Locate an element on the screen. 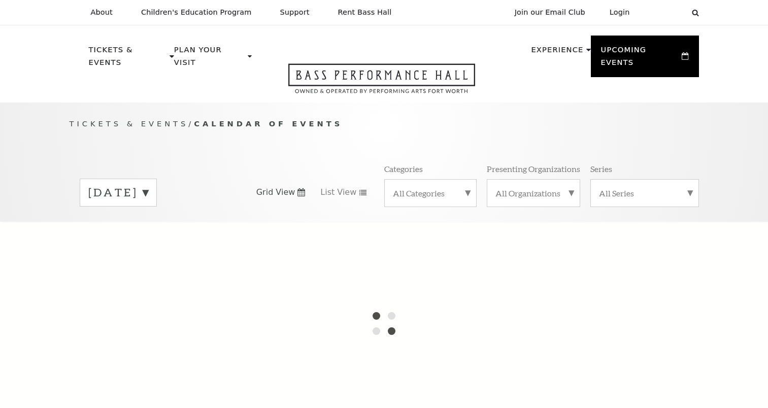 This screenshot has height=408, width=768. p: Experience is located at coordinates (557, 53).